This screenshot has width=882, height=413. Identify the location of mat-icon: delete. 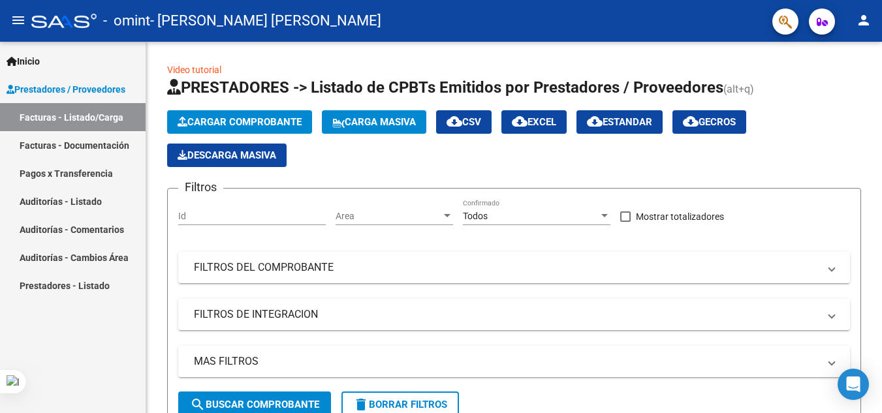
(361, 405).